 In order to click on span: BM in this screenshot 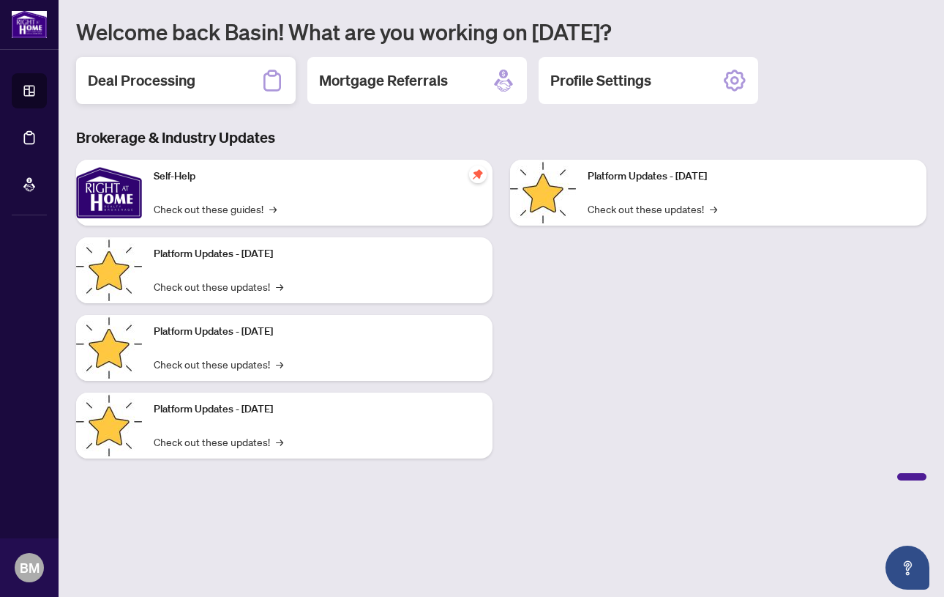, I will do `click(29, 567)`.